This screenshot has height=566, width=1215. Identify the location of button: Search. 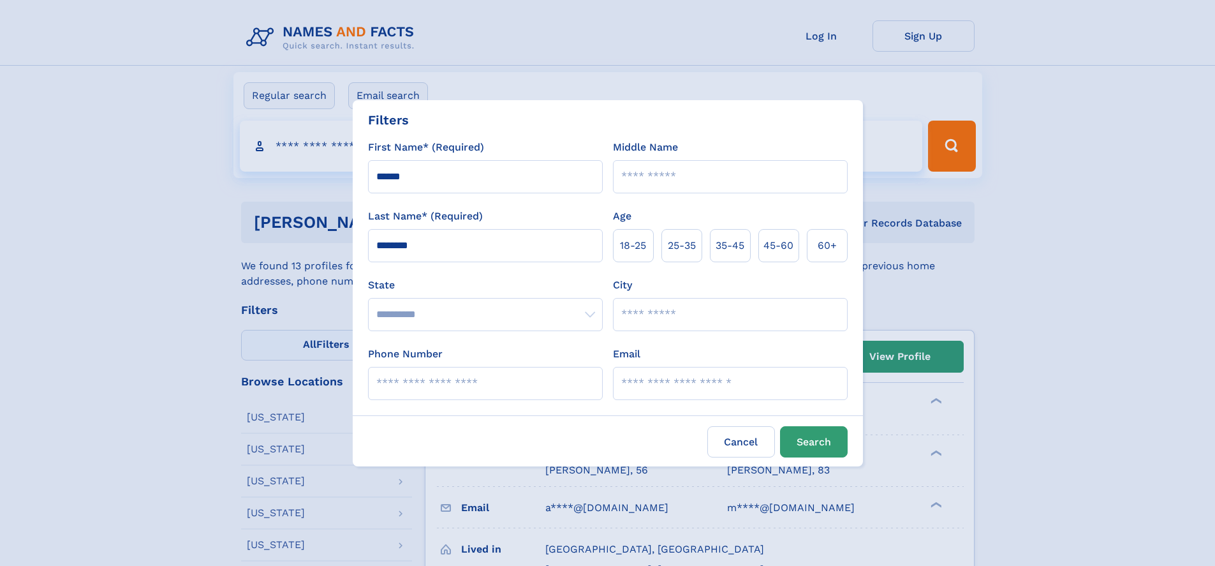
(814, 442).